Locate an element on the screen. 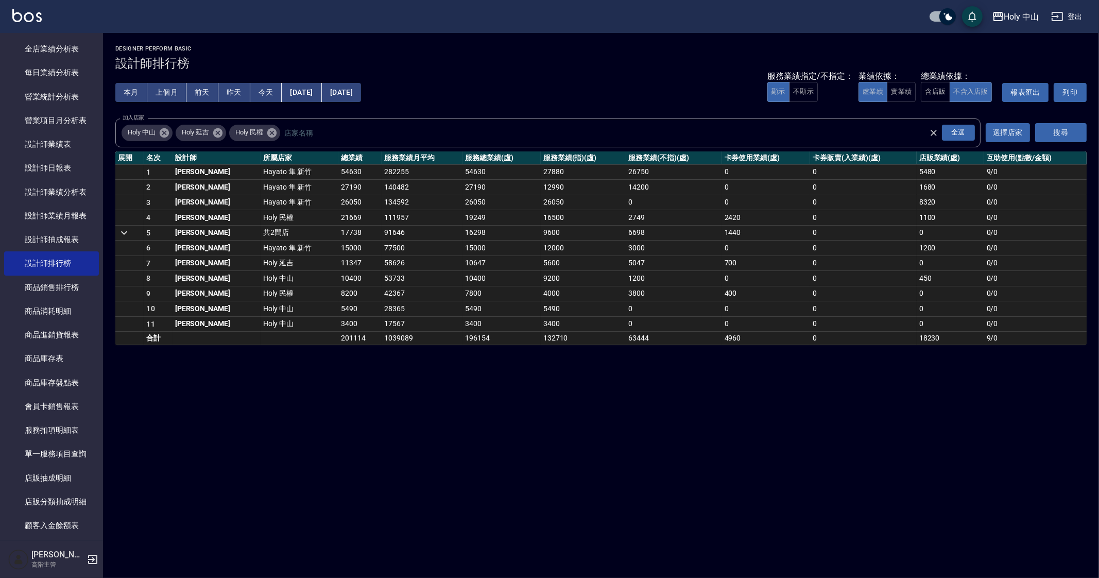 The image size is (1099, 578). a: 單一服務項目查詢 is located at coordinates (51, 454).